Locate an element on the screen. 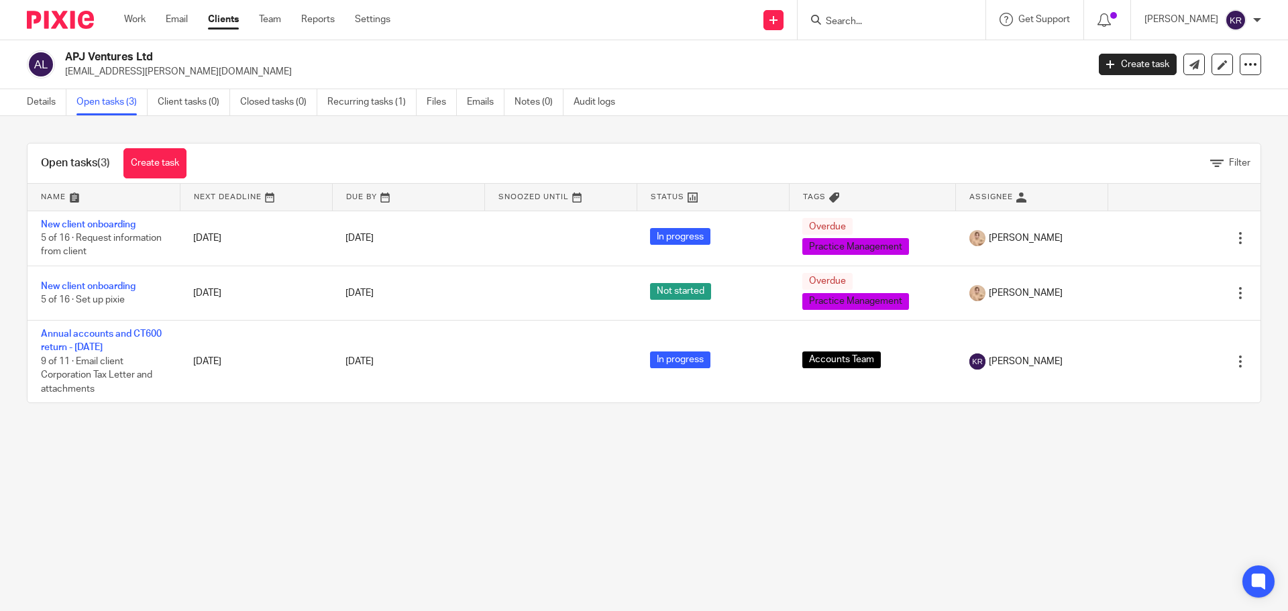 Image resolution: width=1288 pixels, height=611 pixels. a: Closed tasks (0) is located at coordinates (278, 102).